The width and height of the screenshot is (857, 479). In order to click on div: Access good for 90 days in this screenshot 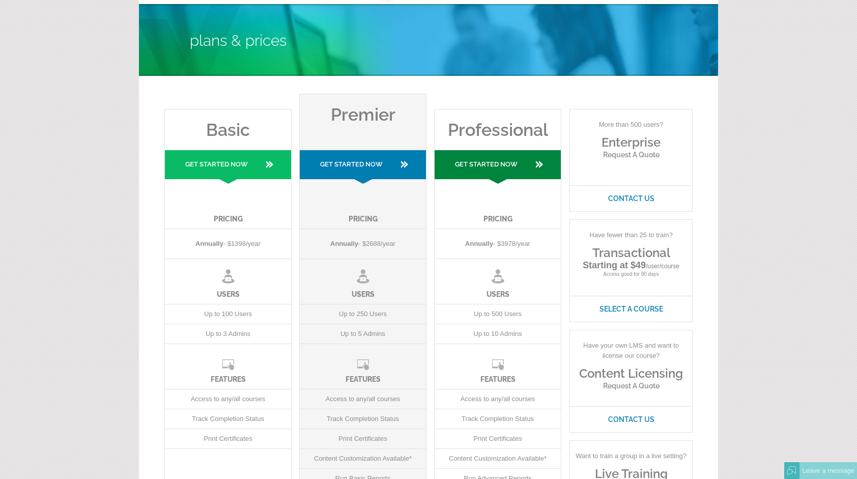, I will do `click(631, 271)`.